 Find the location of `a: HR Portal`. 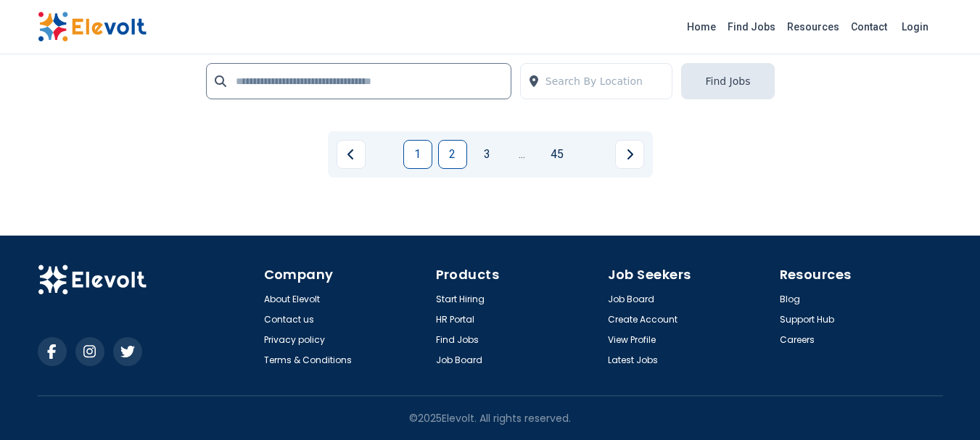

a: HR Portal is located at coordinates (455, 320).